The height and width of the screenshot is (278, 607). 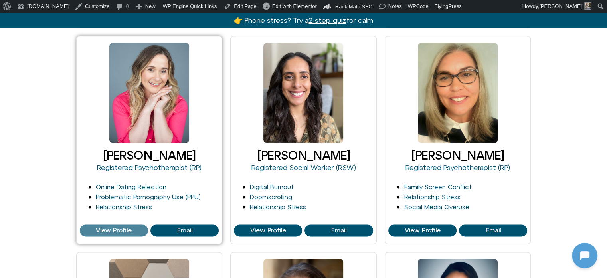 I want to click on a: Doomscrolling, so click(x=271, y=196).